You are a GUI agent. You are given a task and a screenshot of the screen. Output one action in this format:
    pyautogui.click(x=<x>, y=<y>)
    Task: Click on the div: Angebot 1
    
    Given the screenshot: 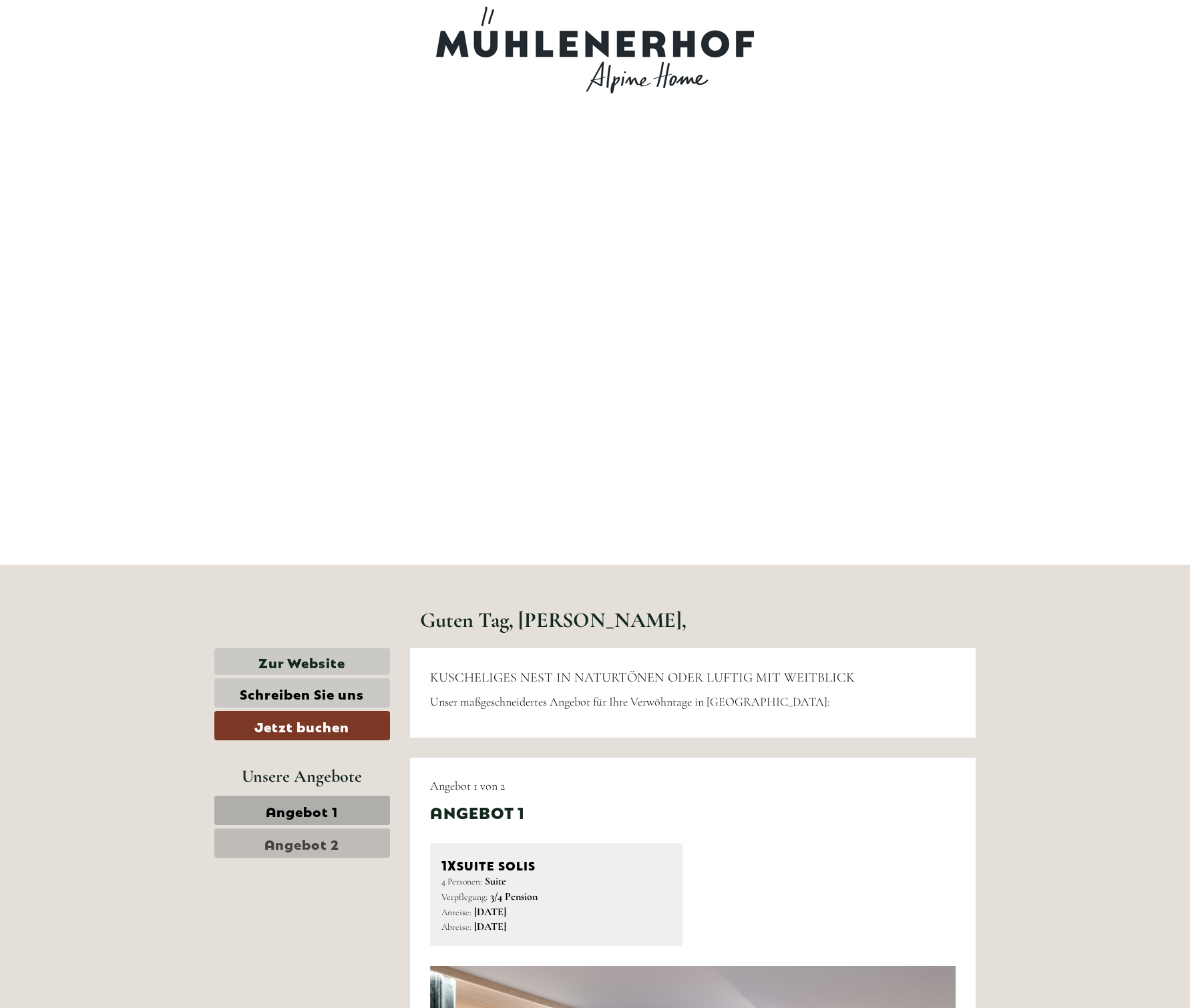 What is the action you would take?
    pyautogui.click(x=478, y=812)
    